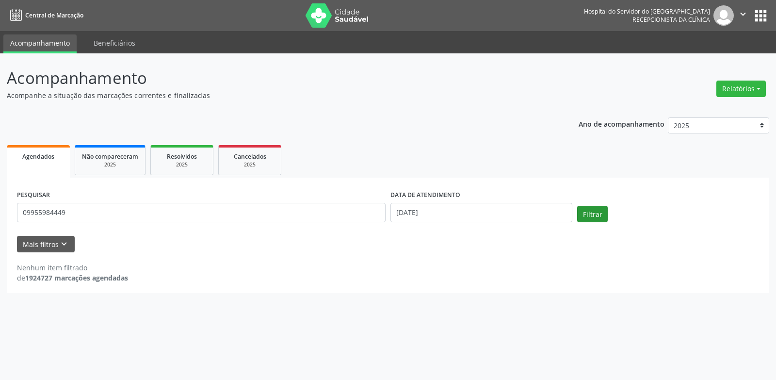 This screenshot has height=380, width=776. What do you see at coordinates (760, 16) in the screenshot?
I see `button: apps` at bounding box center [760, 16].